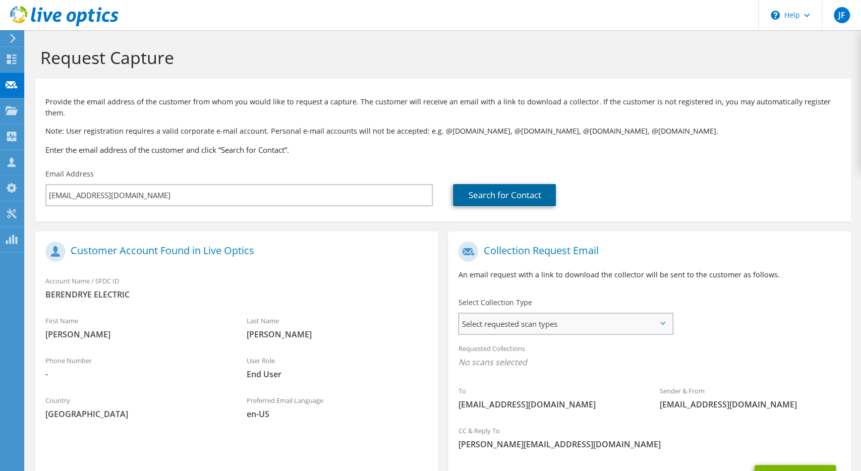 This screenshot has width=861, height=471. I want to click on div: First Name, so click(136, 327).